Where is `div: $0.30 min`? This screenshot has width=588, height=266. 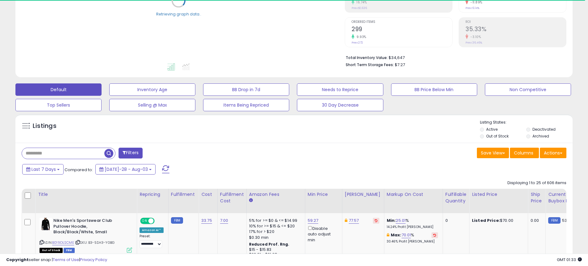
div: $0.30 min is located at coordinates (275, 237).